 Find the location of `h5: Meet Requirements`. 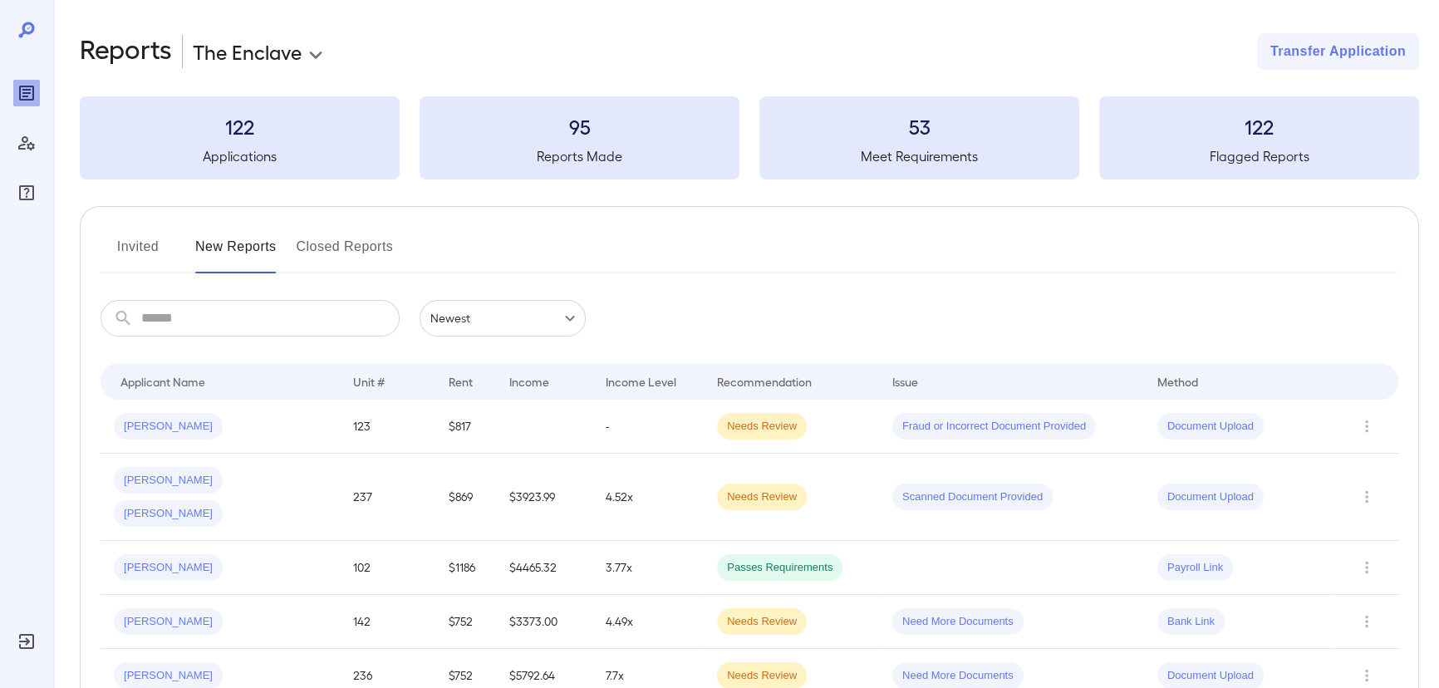

h5: Meet Requirements is located at coordinates (919, 156).